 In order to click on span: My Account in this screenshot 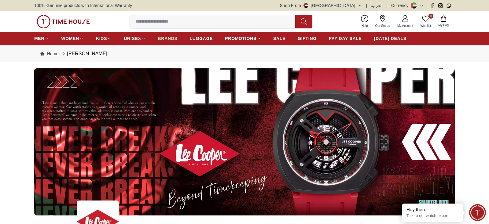, I will do `click(406, 26)`.